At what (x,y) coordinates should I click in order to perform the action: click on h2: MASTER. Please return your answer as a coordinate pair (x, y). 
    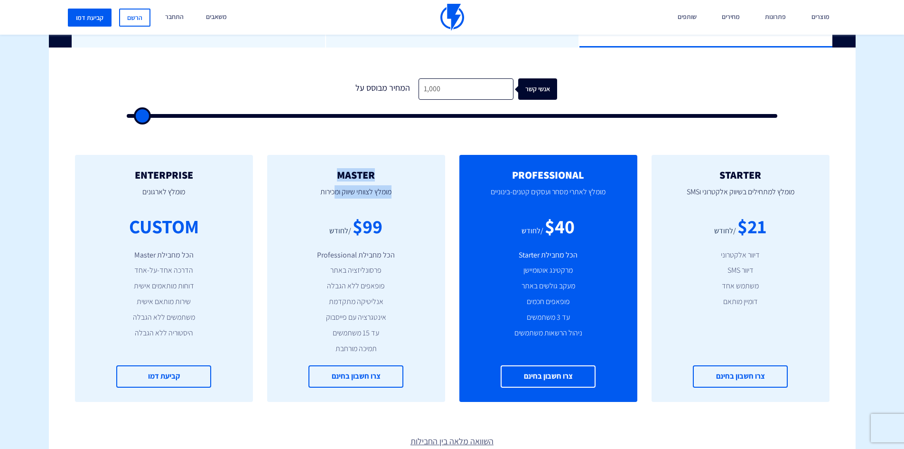
    Looking at the image, I should click on (356, 175).